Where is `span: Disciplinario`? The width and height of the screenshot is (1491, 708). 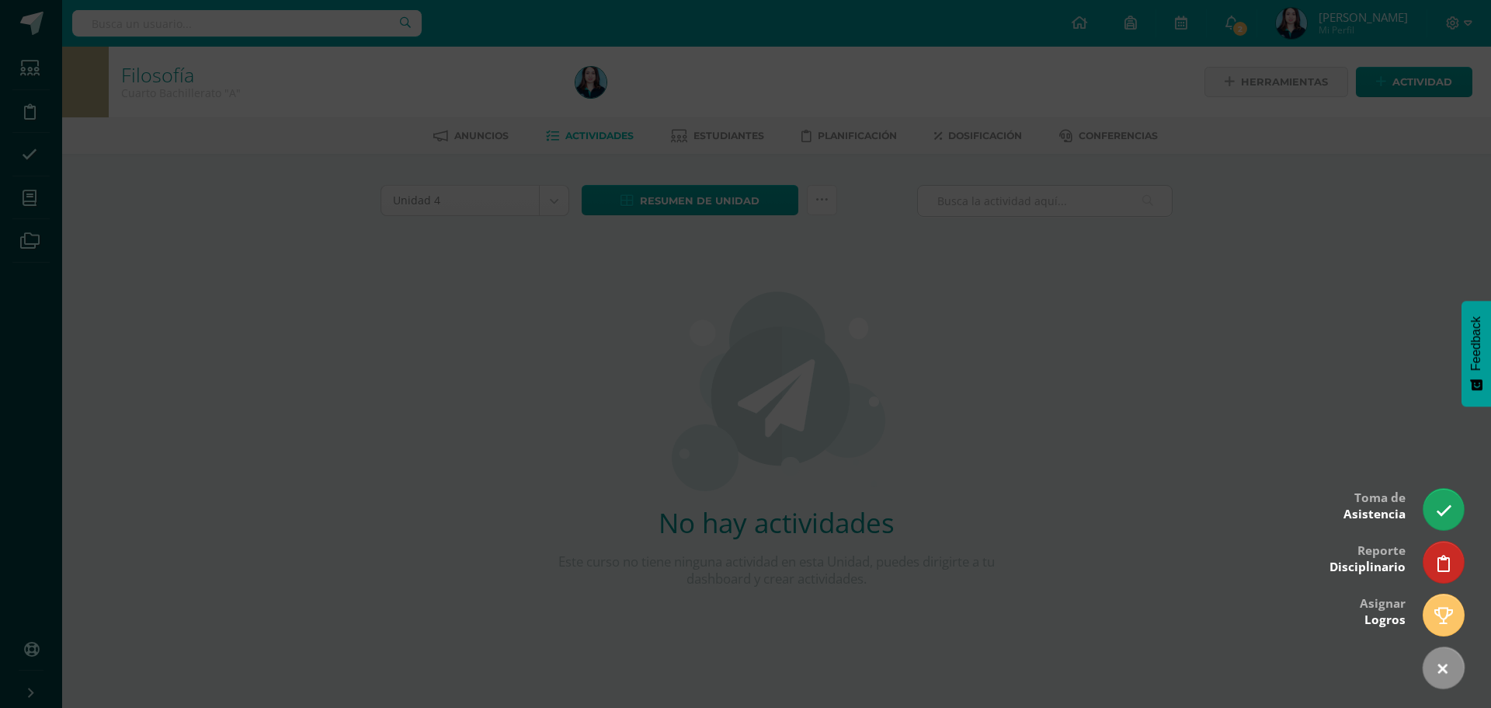
span: Disciplinario is located at coordinates (1368, 566).